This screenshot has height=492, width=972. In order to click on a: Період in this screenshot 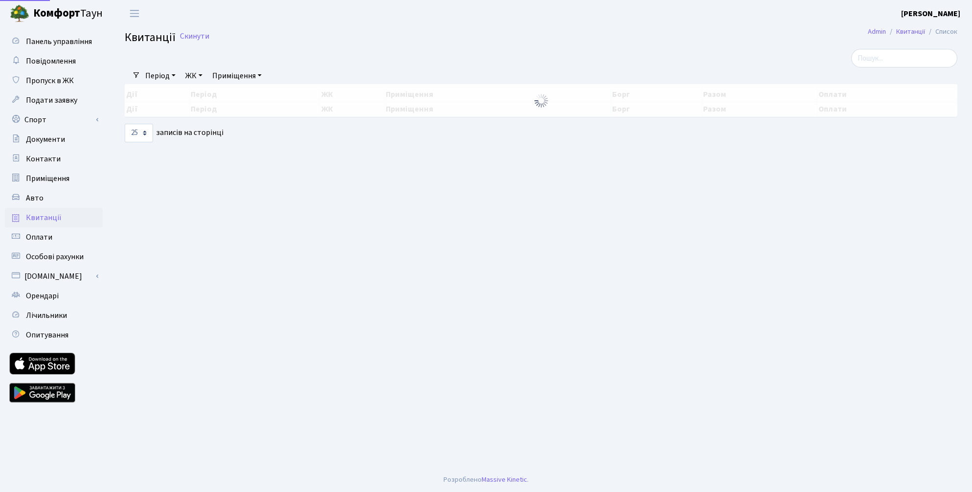, I will do `click(160, 76)`.